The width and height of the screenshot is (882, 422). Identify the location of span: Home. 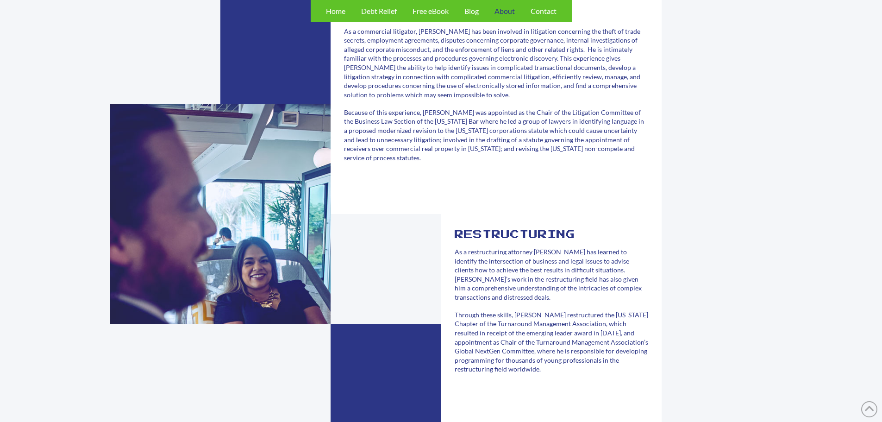
(336, 11).